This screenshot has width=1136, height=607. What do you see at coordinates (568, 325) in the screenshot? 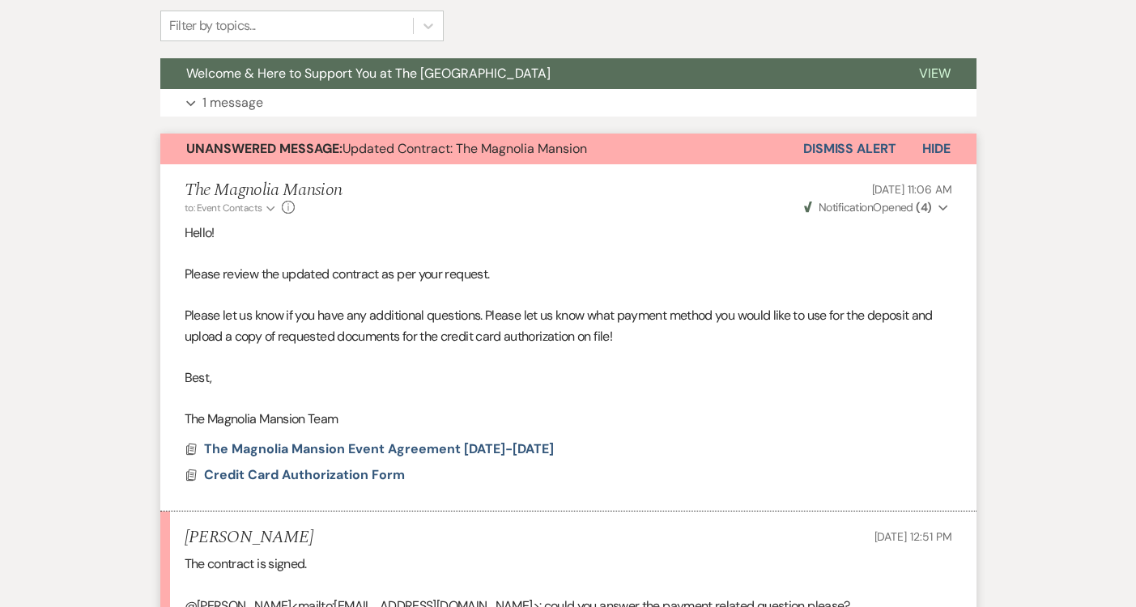
I see `p: Please let us know if you have any additional questions. Please let us know what payment method y...` at bounding box center [568, 325].